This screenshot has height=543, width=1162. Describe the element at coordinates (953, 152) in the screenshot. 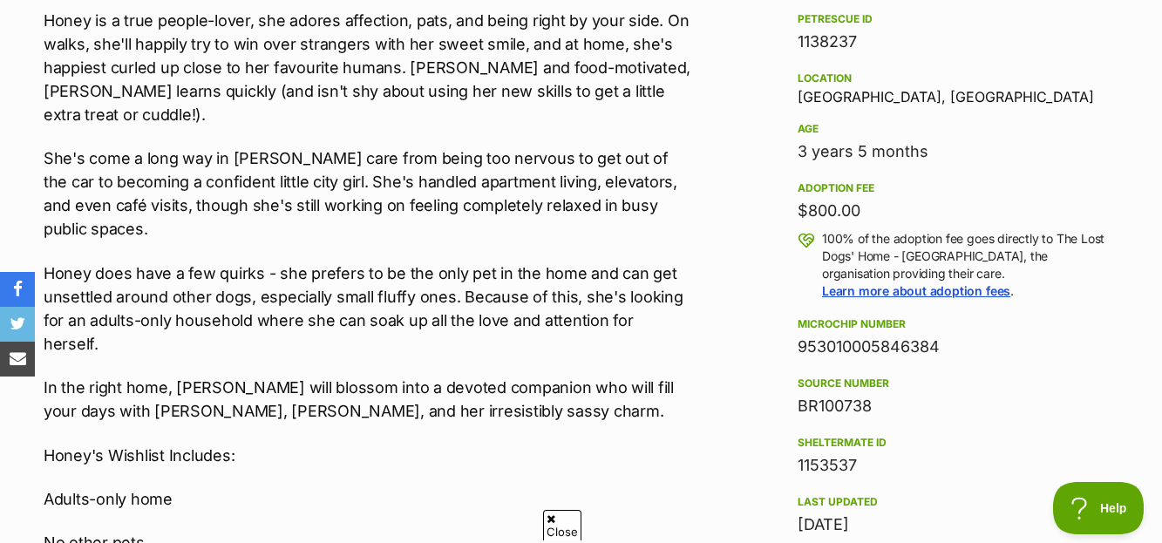

I see `div: 3 years 5 months` at that location.